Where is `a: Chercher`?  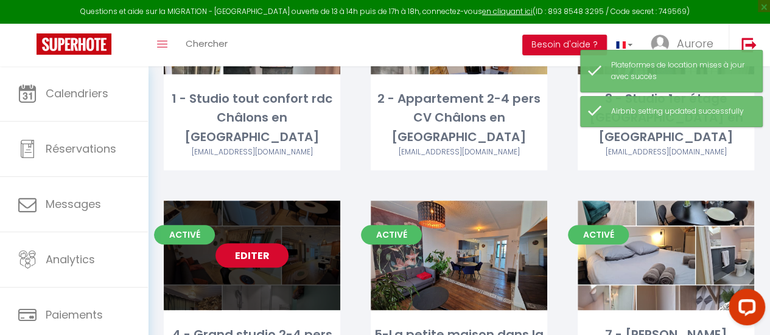 a: Chercher is located at coordinates (206, 45).